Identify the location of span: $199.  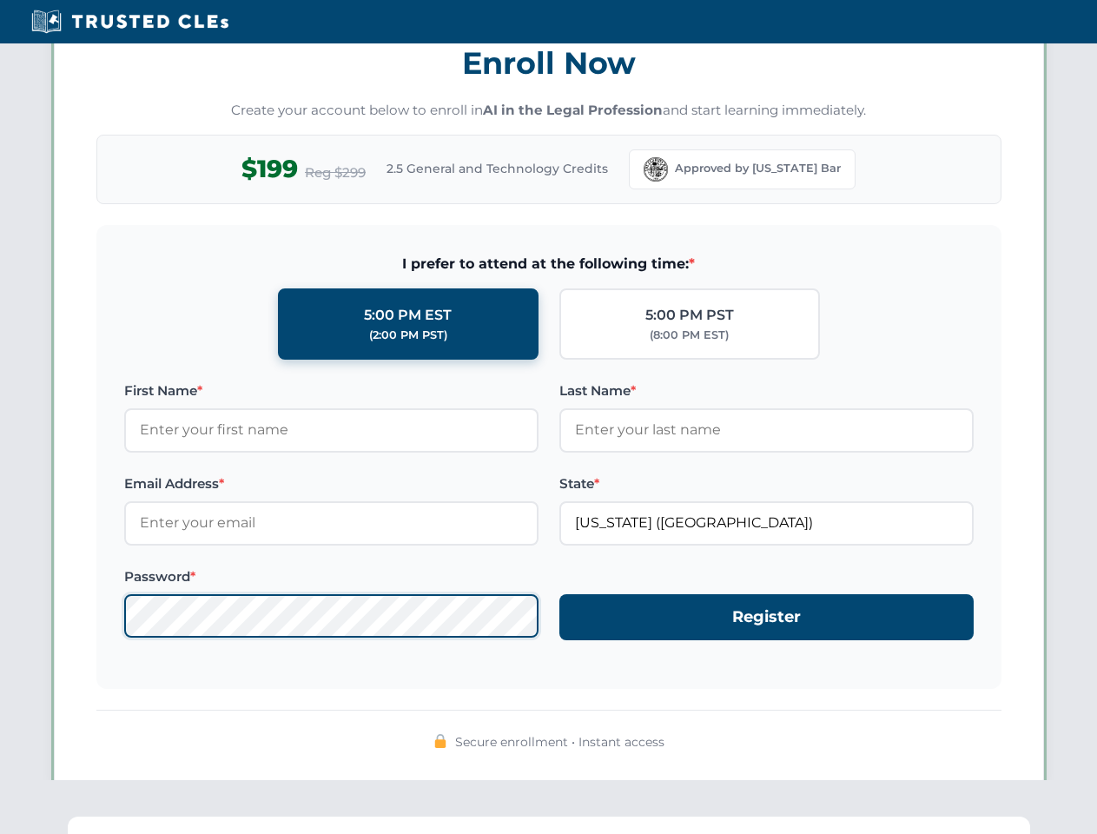
(269, 169).